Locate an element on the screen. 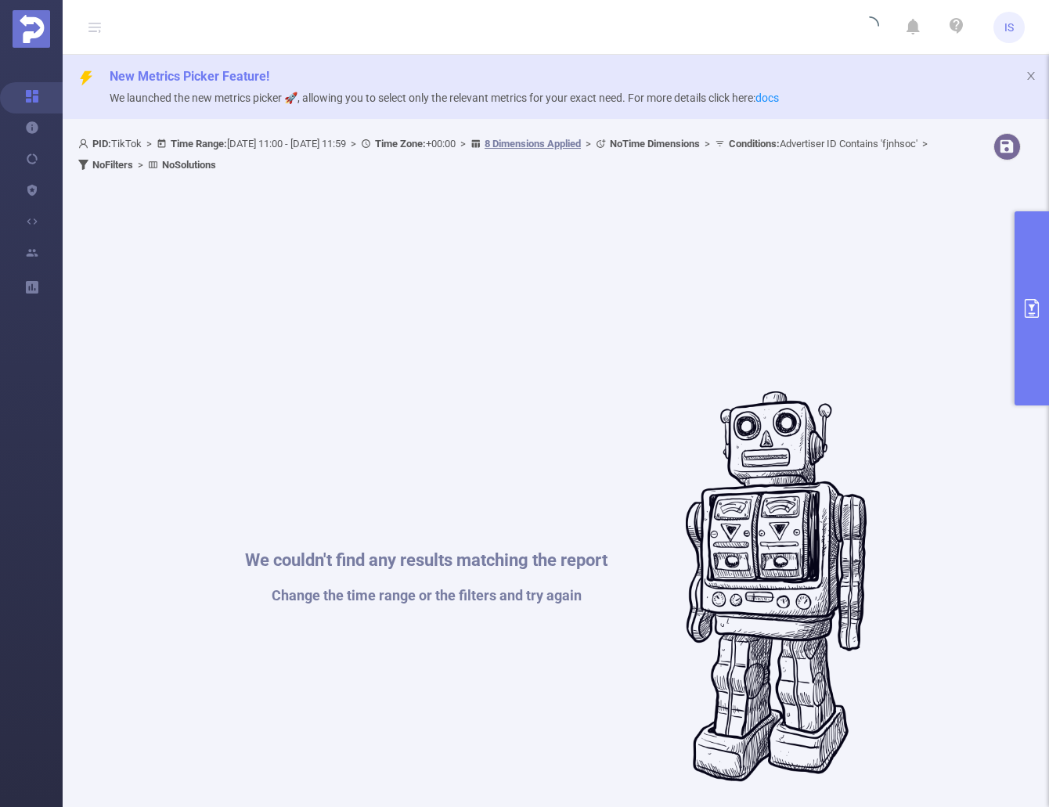  b: No Solutions is located at coordinates (189, 164).